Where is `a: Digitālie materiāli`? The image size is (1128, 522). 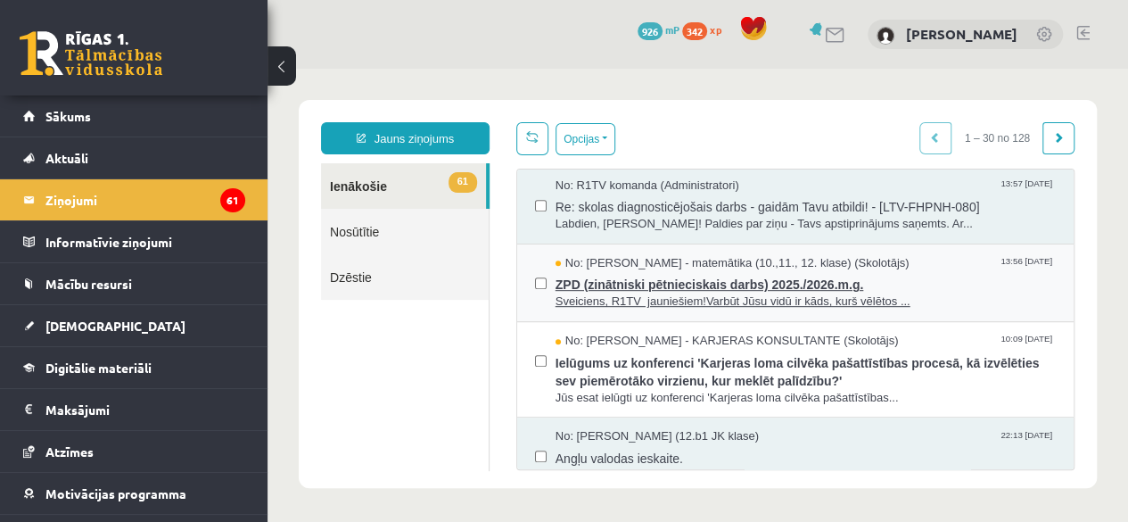
a: Digitālie materiāli is located at coordinates (134, 367).